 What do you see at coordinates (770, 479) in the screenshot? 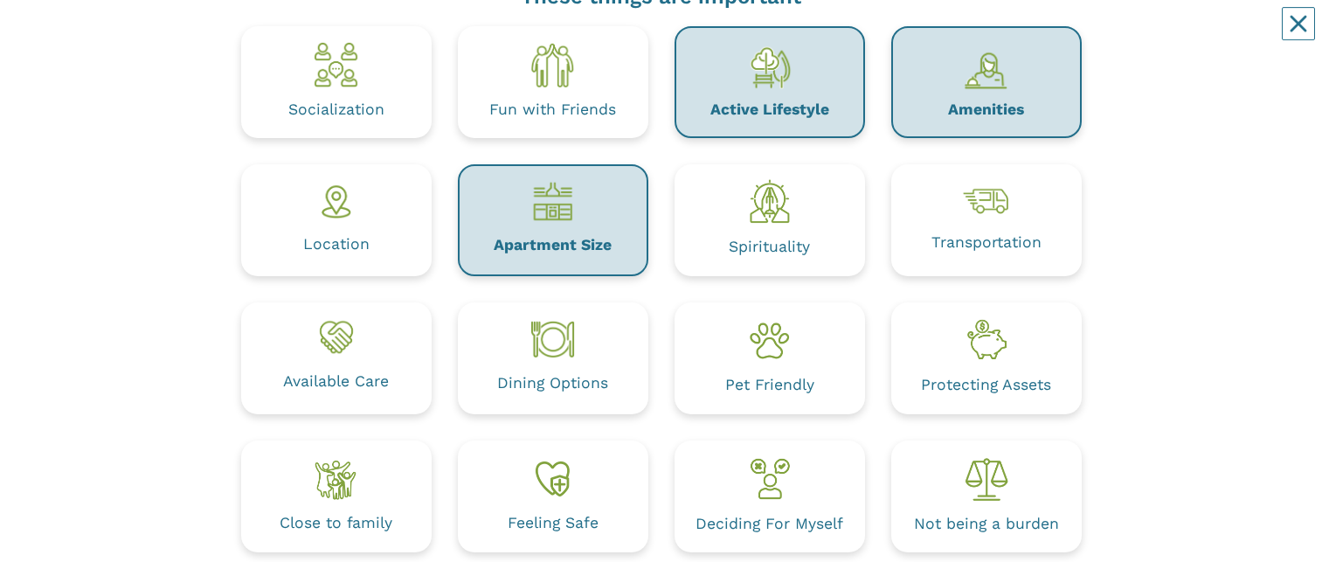
I see `img: d82000cd-1a4e-47b0-a7f8-ef2aab782fdf.png` at bounding box center [770, 479].